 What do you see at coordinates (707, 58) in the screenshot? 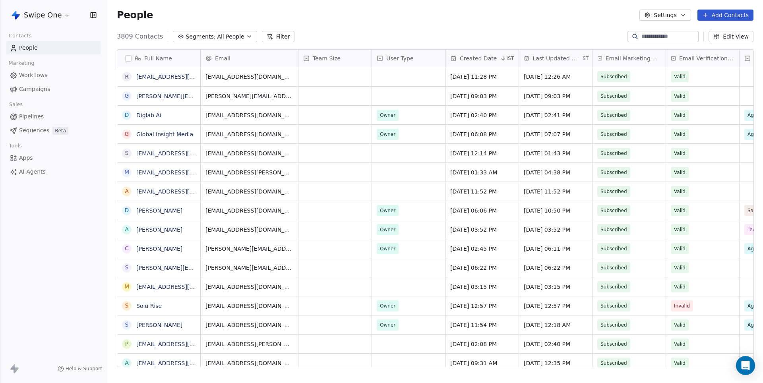
I see `span: Email Verification Status` at bounding box center [707, 58].